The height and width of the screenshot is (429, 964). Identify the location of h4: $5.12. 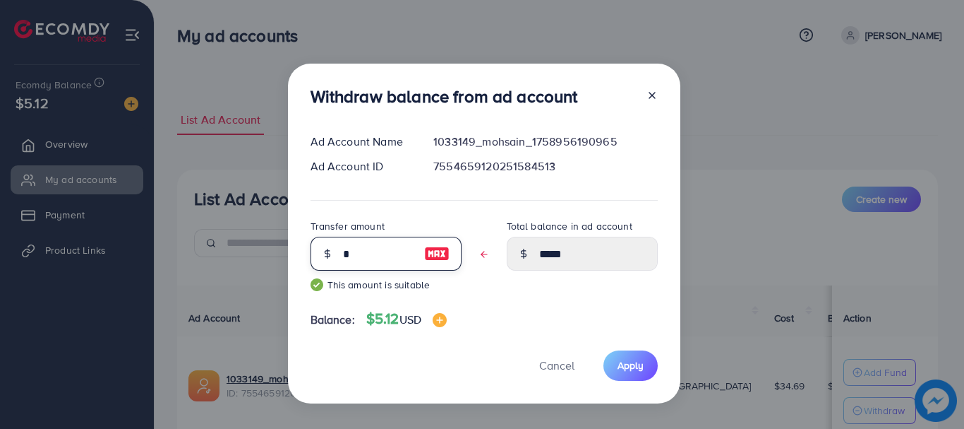
(407, 318).